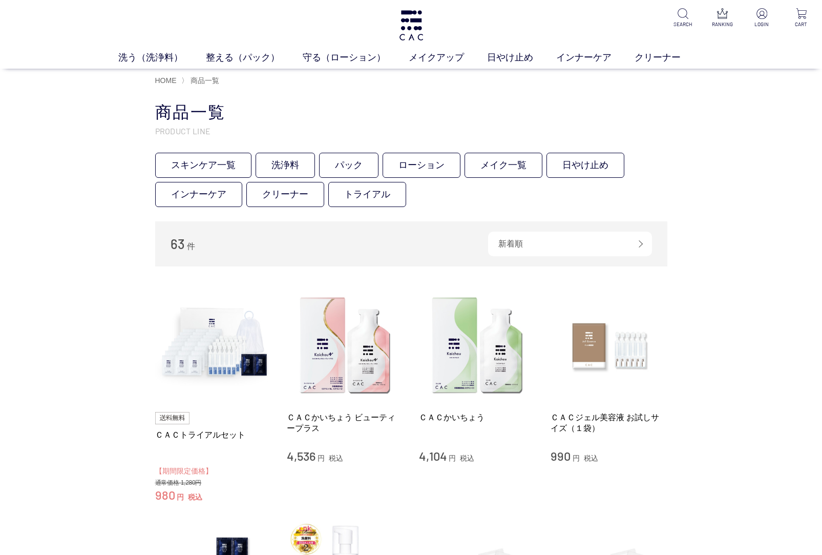 The height and width of the screenshot is (555, 822). Describe the element at coordinates (285, 165) in the screenshot. I see `a: 洗浄料` at that location.